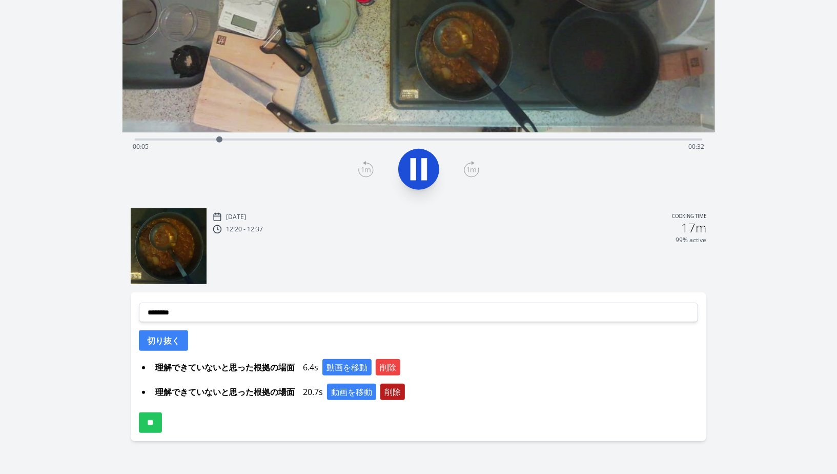 This screenshot has height=474, width=837. What do you see at coordinates (141, 146) in the screenshot?
I see `span: 00:05` at bounding box center [141, 146].